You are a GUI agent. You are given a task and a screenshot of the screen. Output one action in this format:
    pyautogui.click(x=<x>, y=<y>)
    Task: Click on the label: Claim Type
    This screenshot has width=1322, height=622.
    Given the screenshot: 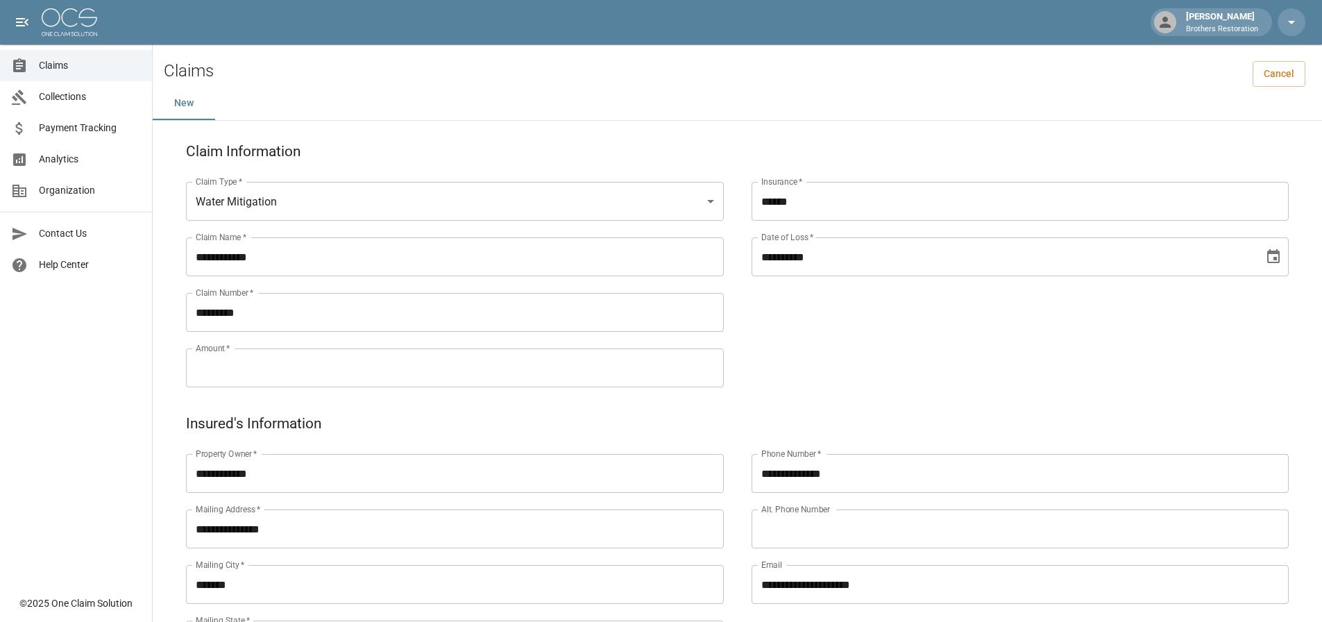 What is the action you would take?
    pyautogui.click(x=219, y=181)
    